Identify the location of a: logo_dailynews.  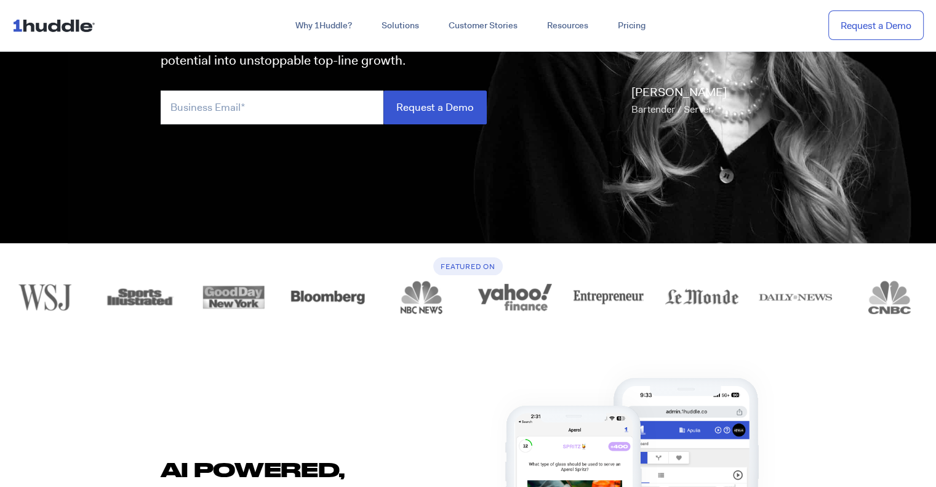
(795, 296).